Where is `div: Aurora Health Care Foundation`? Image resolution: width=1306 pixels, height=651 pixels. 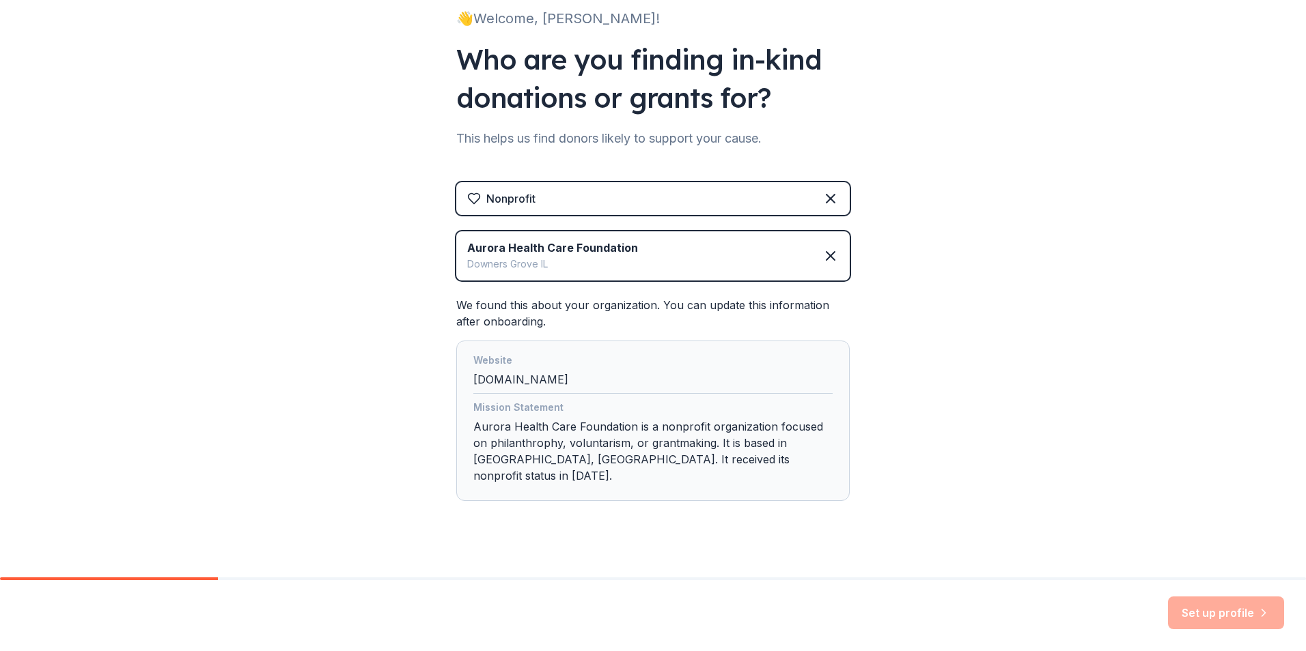 div: Aurora Health Care Foundation is located at coordinates (552, 248).